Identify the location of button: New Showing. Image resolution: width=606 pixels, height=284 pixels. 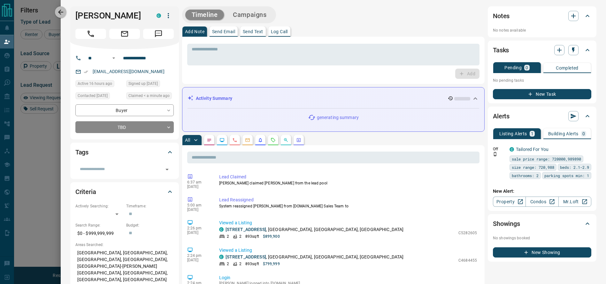
(542, 253).